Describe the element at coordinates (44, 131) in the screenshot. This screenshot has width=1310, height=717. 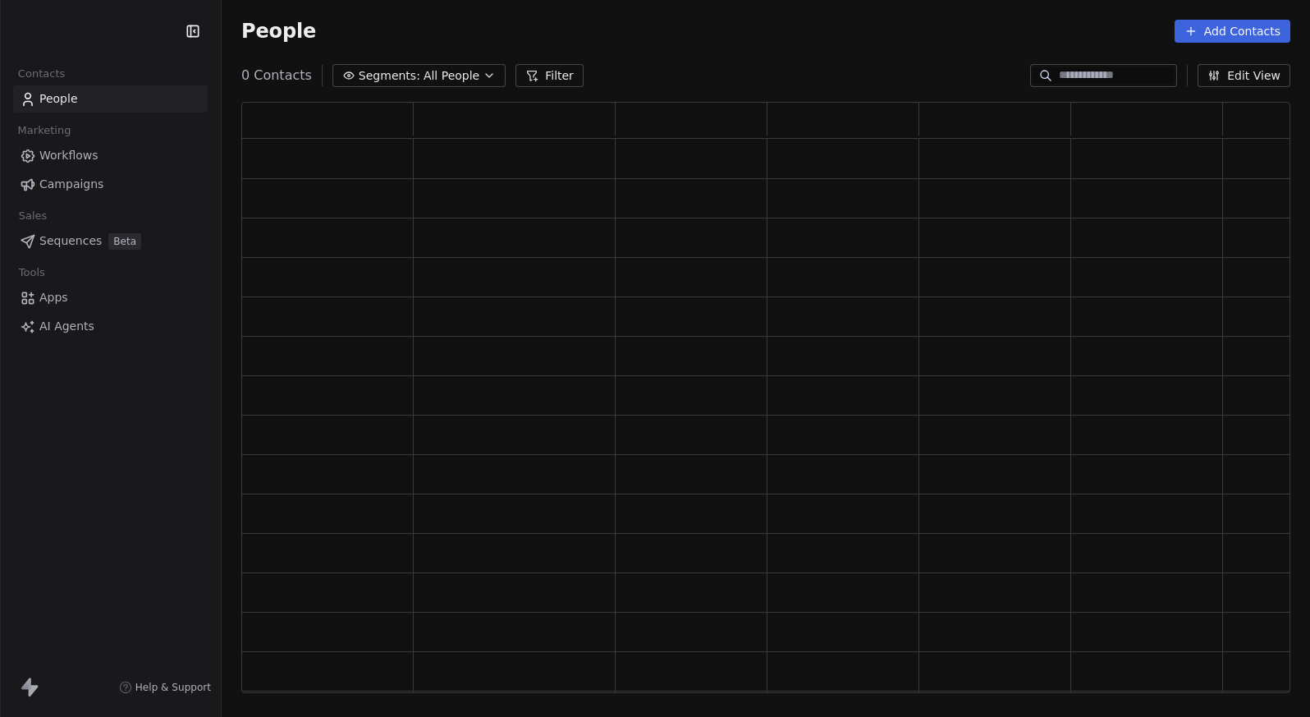
I see `span: Marketing` at that location.